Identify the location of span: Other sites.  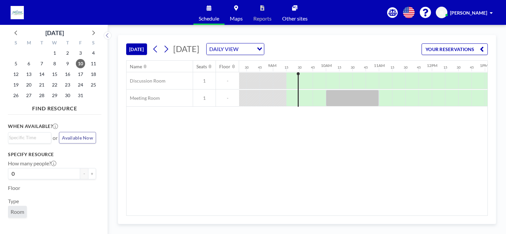
(295, 19).